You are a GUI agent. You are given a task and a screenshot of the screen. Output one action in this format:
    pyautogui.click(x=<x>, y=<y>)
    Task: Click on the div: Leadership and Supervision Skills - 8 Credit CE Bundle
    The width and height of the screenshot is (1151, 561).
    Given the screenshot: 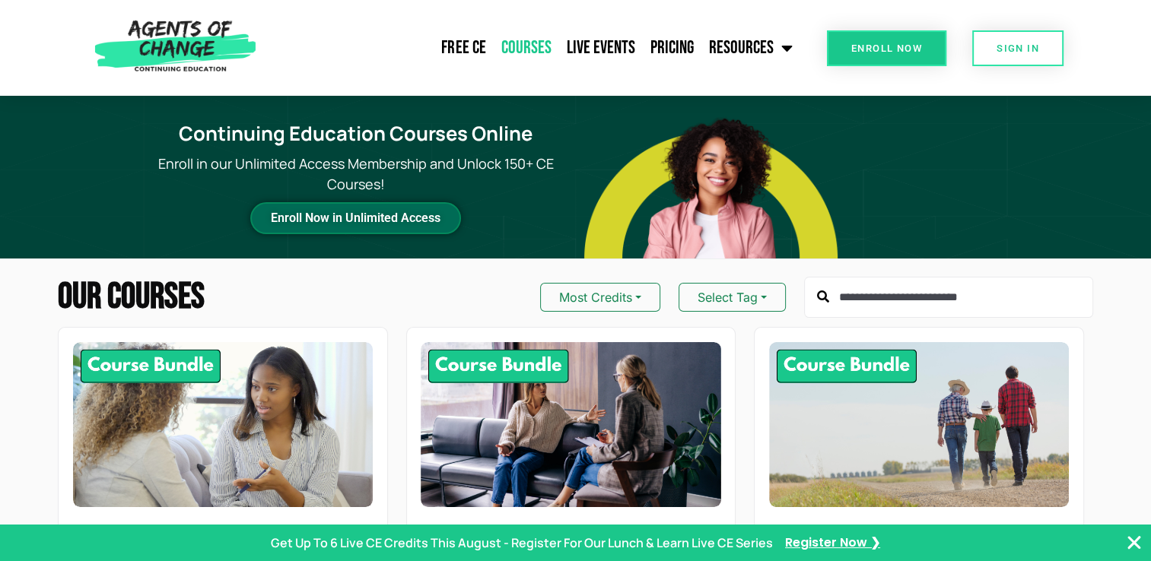 What is the action you would take?
    pyautogui.click(x=571, y=425)
    